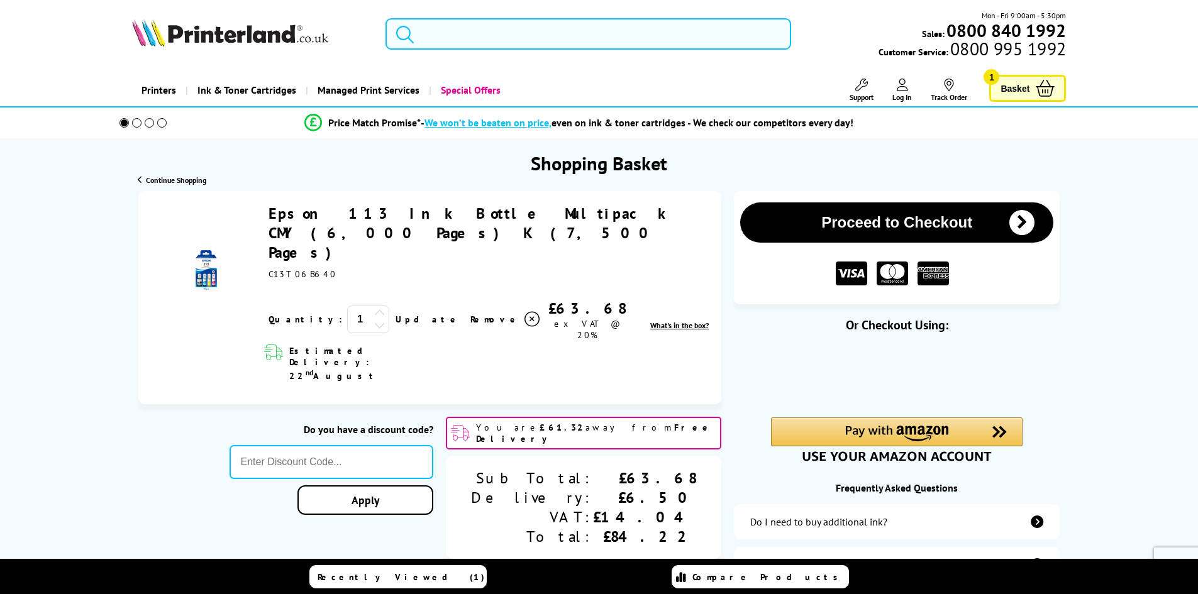  Describe the element at coordinates (245, 90) in the screenshot. I see `a: Ink & Toner Cartridges` at that location.